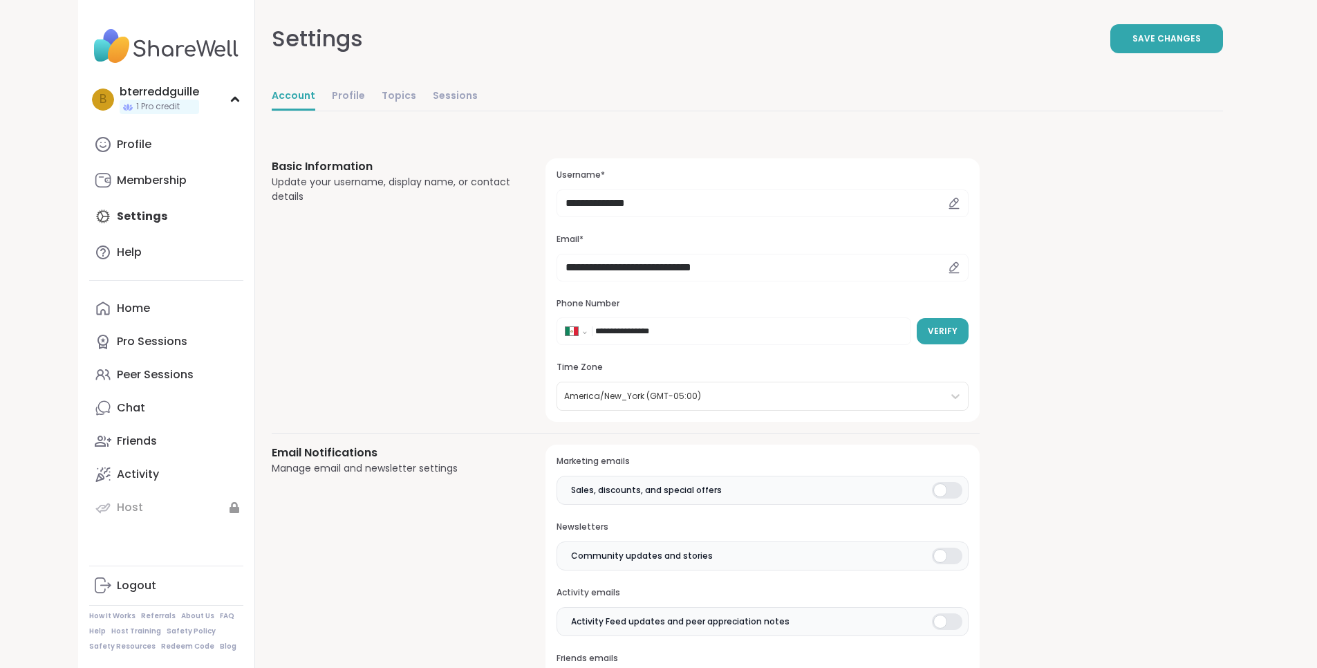 The width and height of the screenshot is (1317, 668). What do you see at coordinates (131, 408) in the screenshot?
I see `div: Chat` at bounding box center [131, 408].